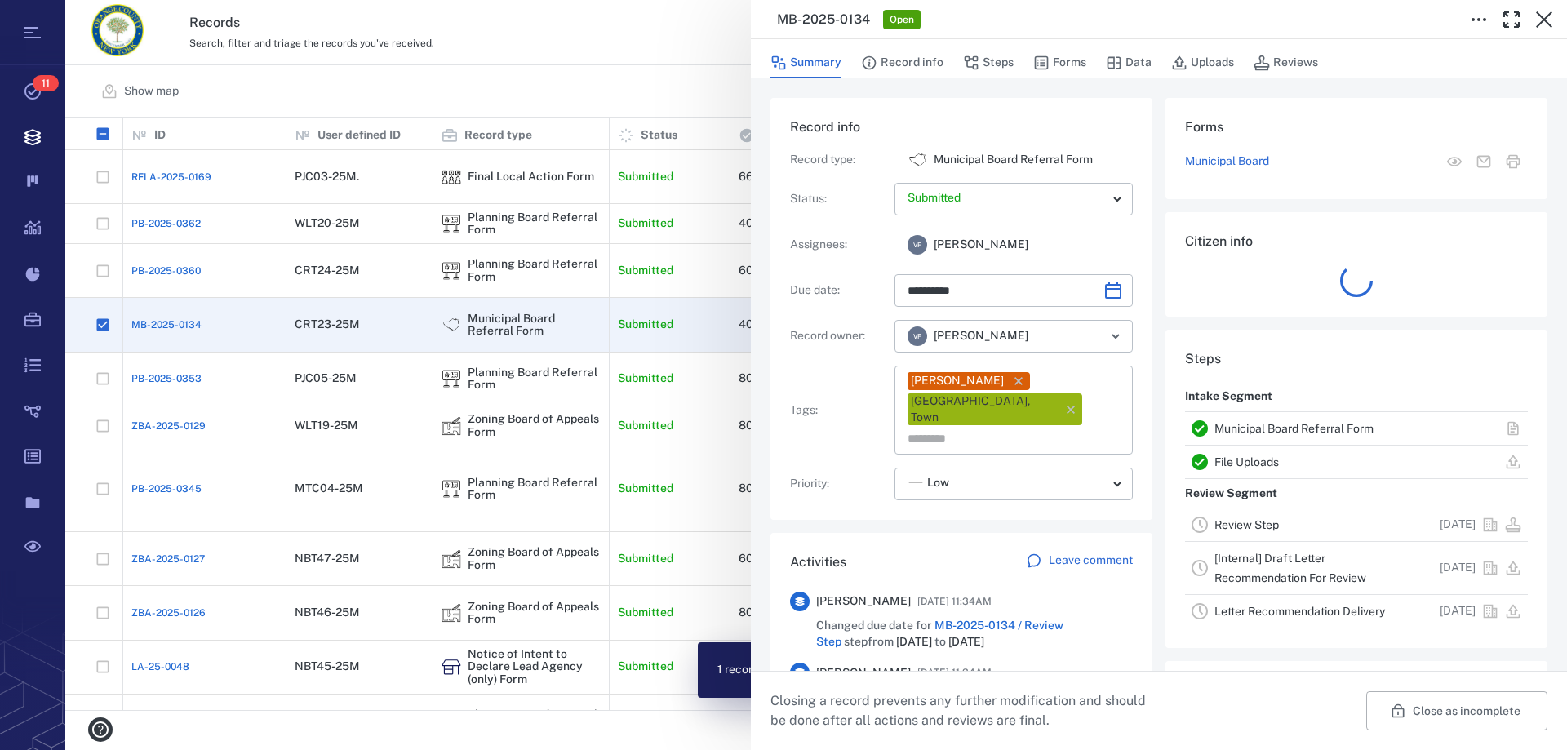 This screenshot has height=750, width=1567. I want to click on button: Open, so click(1116, 336).